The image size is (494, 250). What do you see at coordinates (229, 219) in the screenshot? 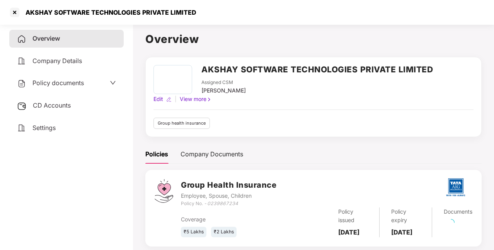
I see `div: Coverage` at bounding box center [229, 219].